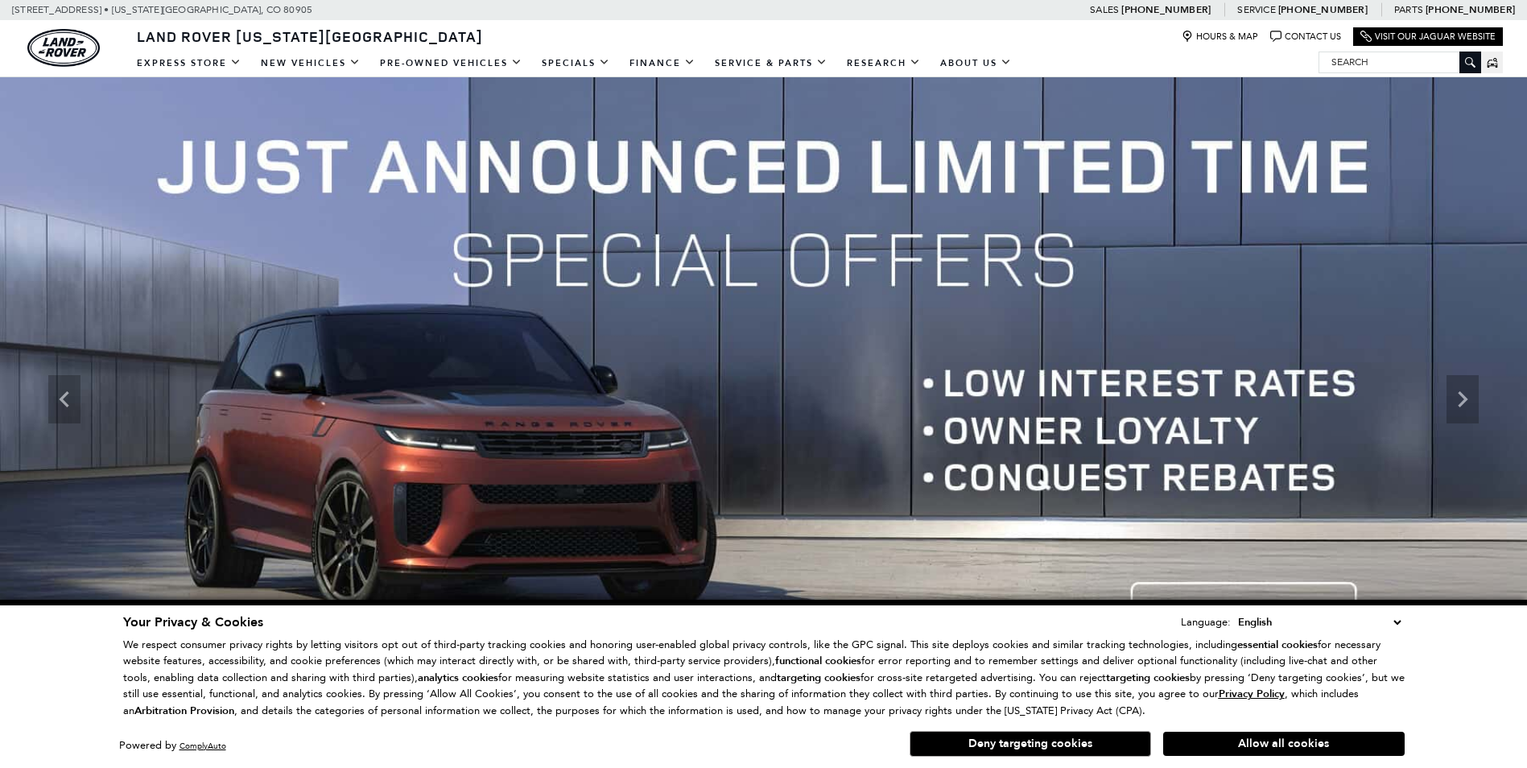  I want to click on a: Specials, so click(576, 63).